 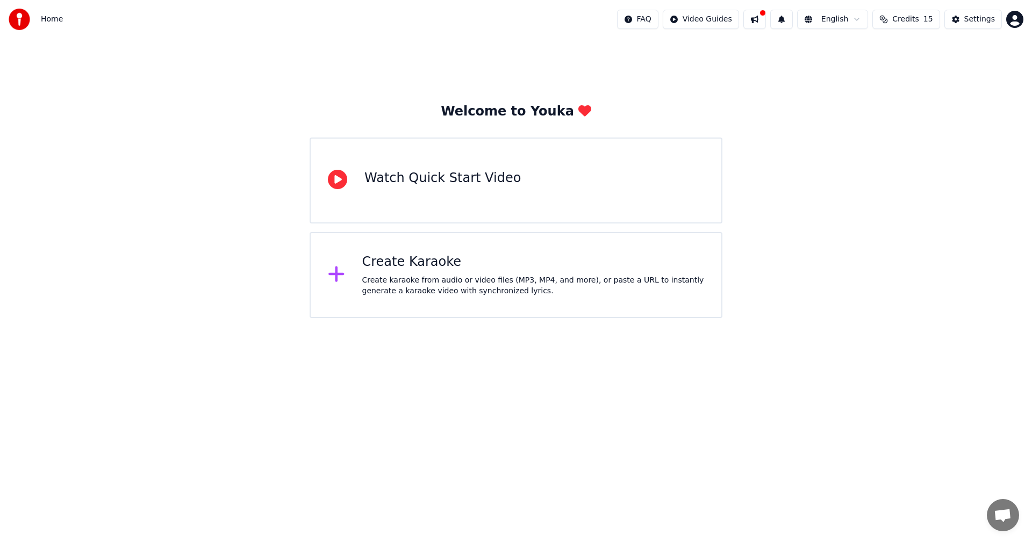 I want to click on div: Welcome to Youka, so click(x=516, y=112).